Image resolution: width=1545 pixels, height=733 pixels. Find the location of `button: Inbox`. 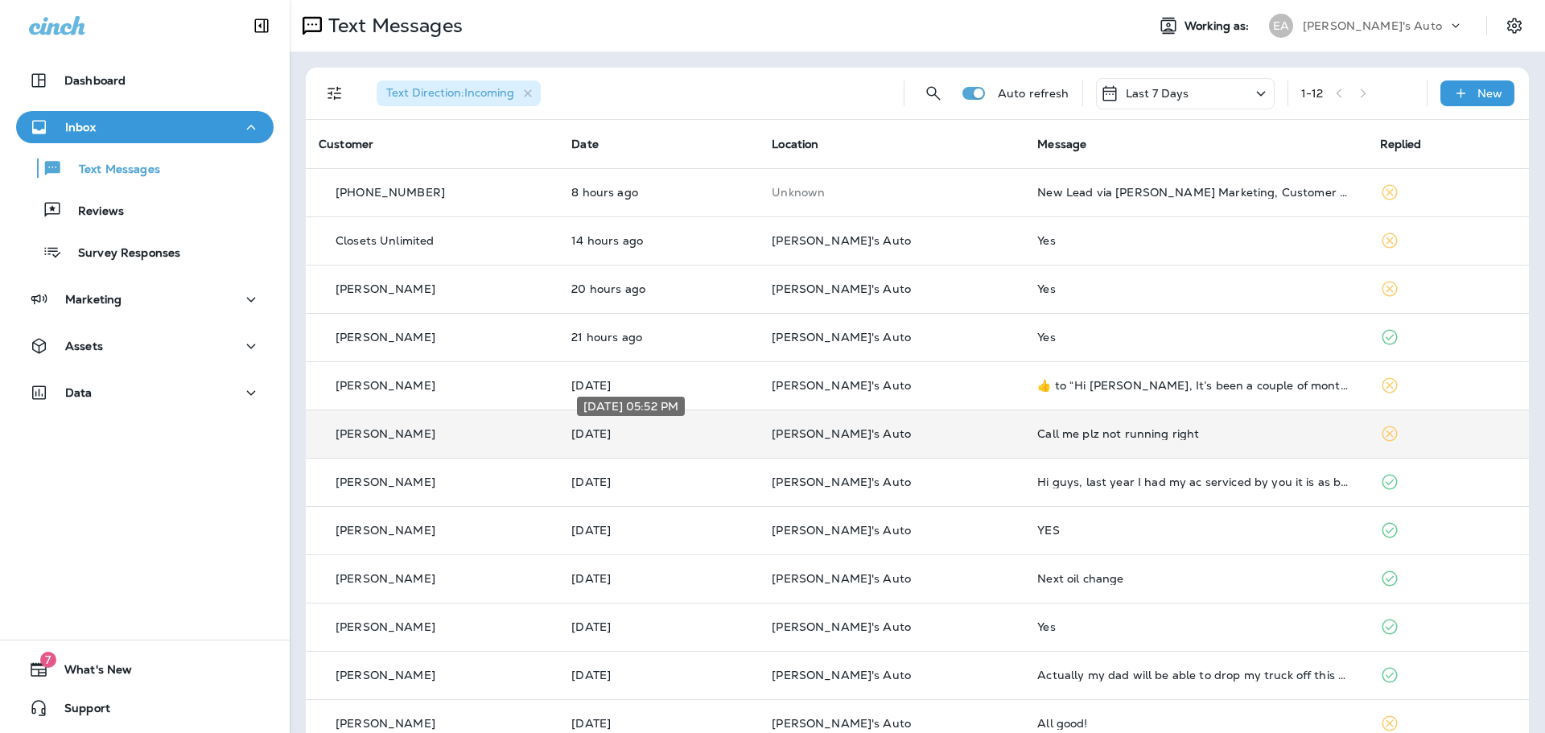

button: Inbox is located at coordinates (145, 127).